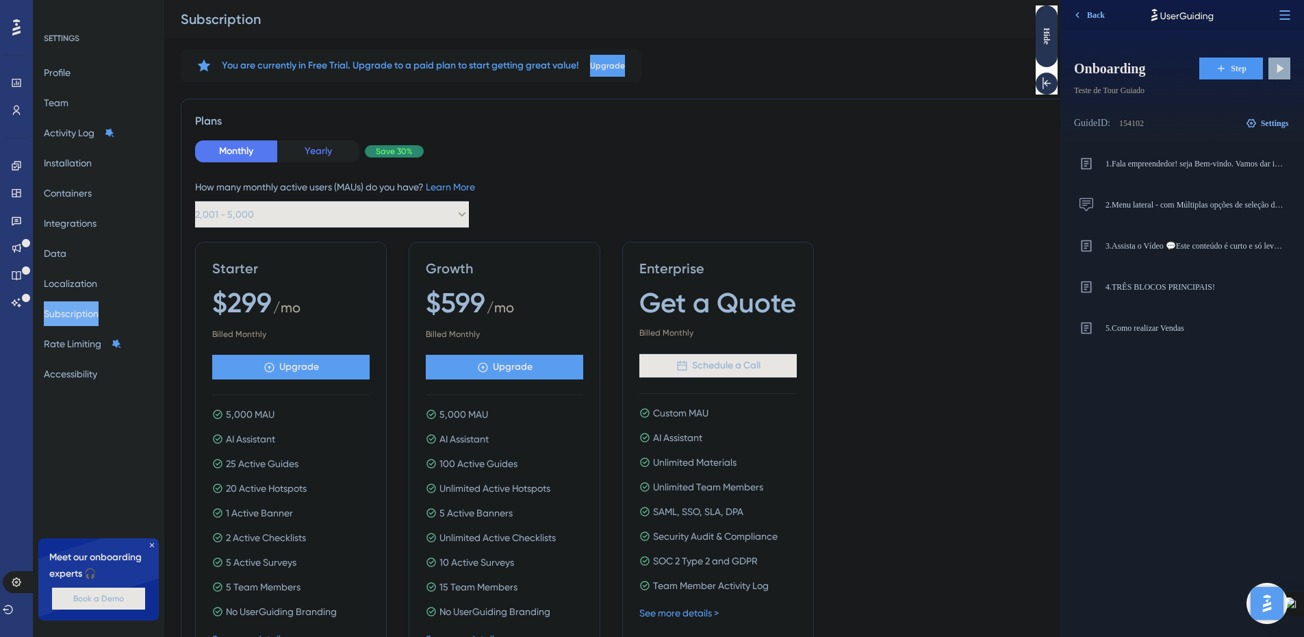 The width and height of the screenshot is (1304, 637). Describe the element at coordinates (236, 151) in the screenshot. I see `button: Monthly` at that location.